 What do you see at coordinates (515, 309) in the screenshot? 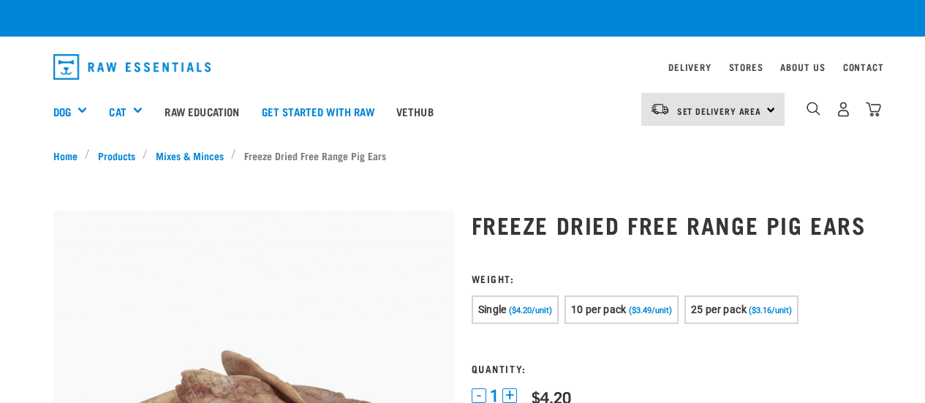
I see `button: Single ($4.20/unit)` at bounding box center [515, 309].